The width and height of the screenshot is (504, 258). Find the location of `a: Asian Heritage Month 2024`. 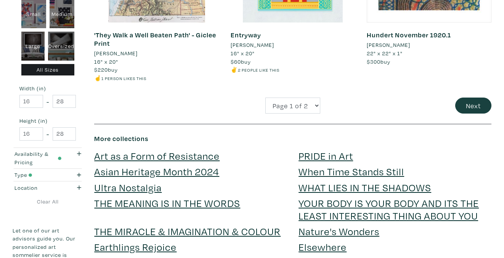

a: Asian Heritage Month 2024 is located at coordinates (157, 171).